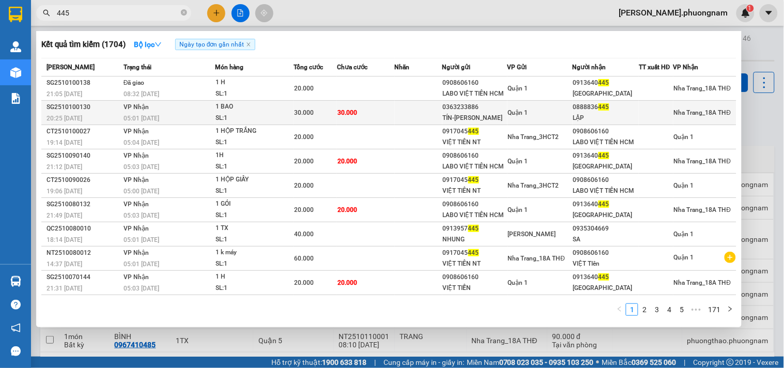 This screenshot has width=784, height=368. I want to click on div: CT2510100027, so click(83, 131).